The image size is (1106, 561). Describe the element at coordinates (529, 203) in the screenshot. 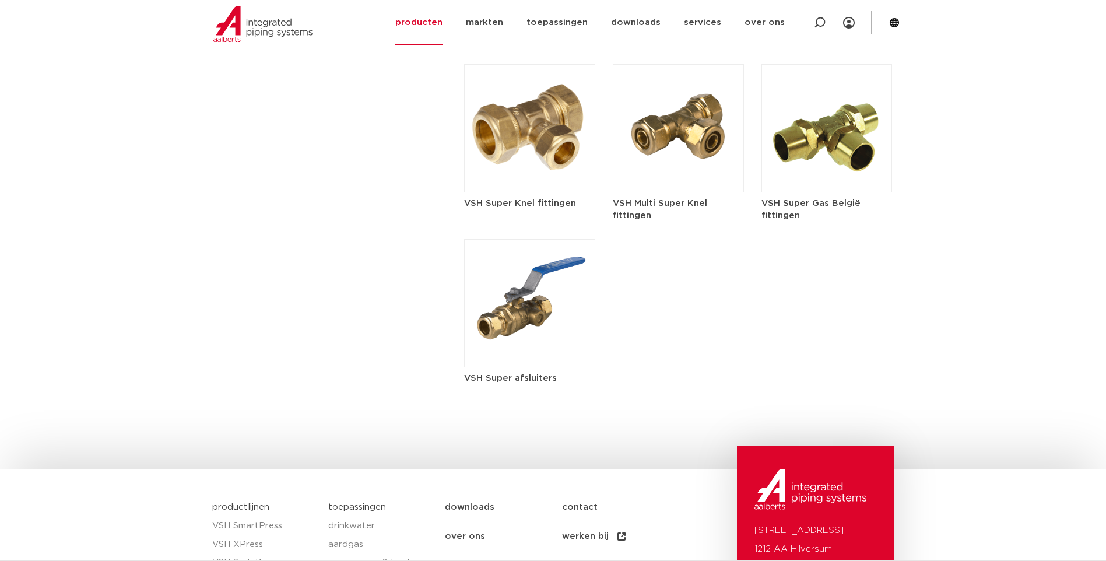

I see `h5: VSH Super Knel fittingen` at that location.